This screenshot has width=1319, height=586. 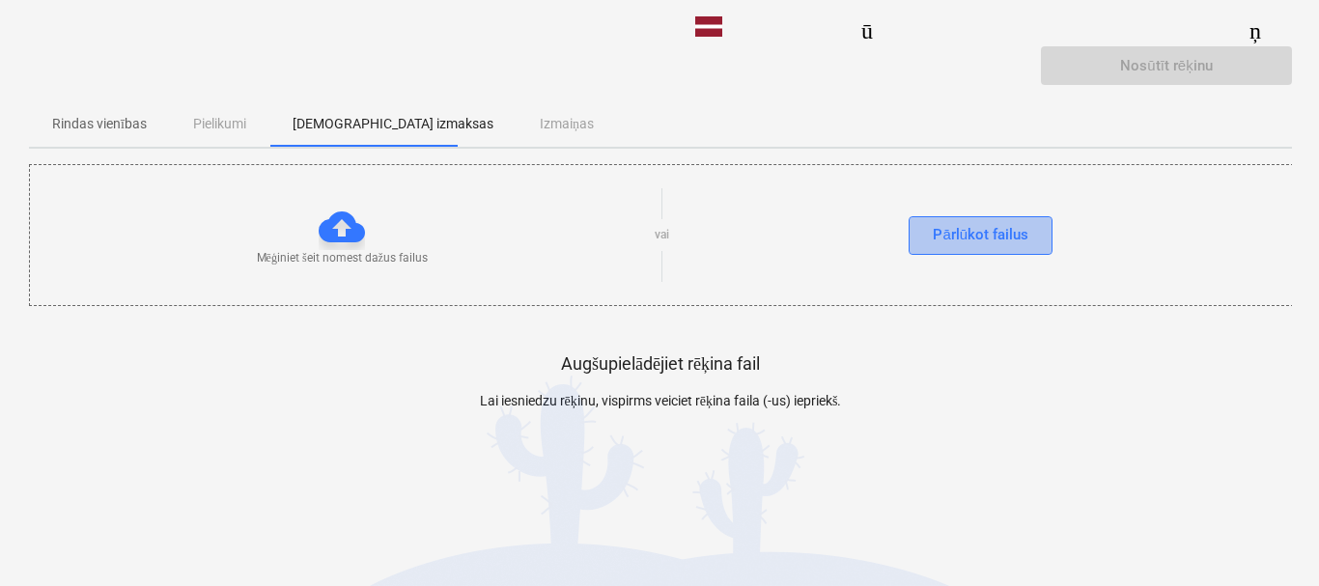 I want to click on div: Mēģiniet šeit nomest dažus failusvaiPārlūkot failus, so click(x=661, y=235).